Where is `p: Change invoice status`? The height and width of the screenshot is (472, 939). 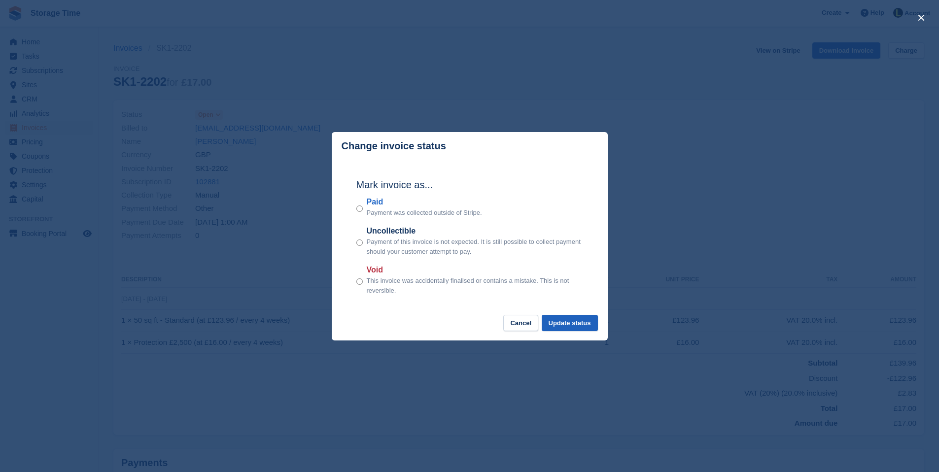
p: Change invoice status is located at coordinates (394, 146).